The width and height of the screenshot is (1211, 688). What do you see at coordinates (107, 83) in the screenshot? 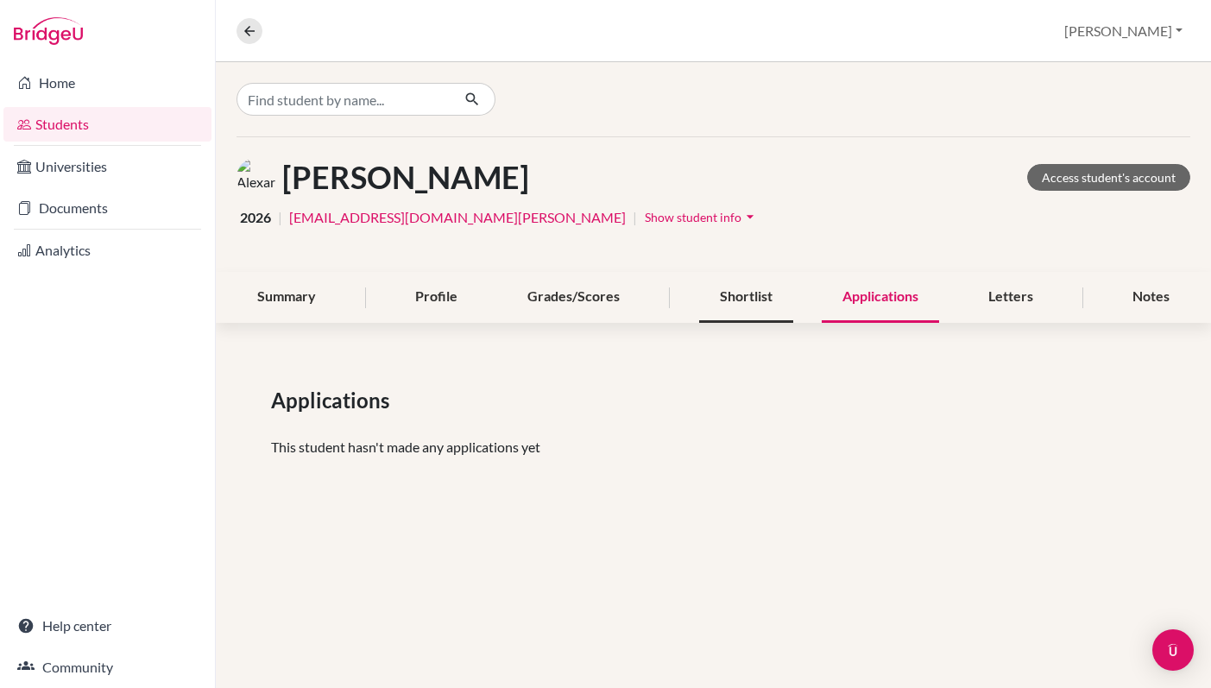
I see `a: Home` at bounding box center [107, 83].